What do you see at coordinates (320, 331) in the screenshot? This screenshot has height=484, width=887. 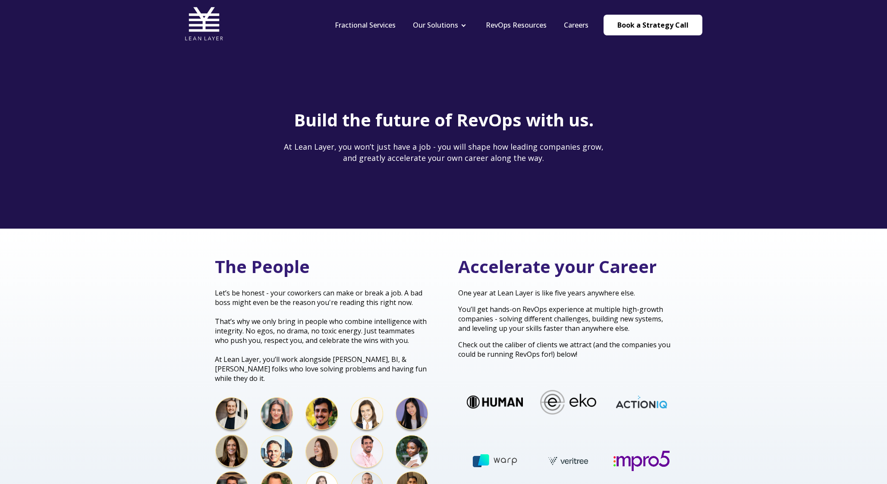 I see `span: That’s why we only bring in people who combine intelligence with integrity. No egos, no drama, no...` at bounding box center [320, 331].